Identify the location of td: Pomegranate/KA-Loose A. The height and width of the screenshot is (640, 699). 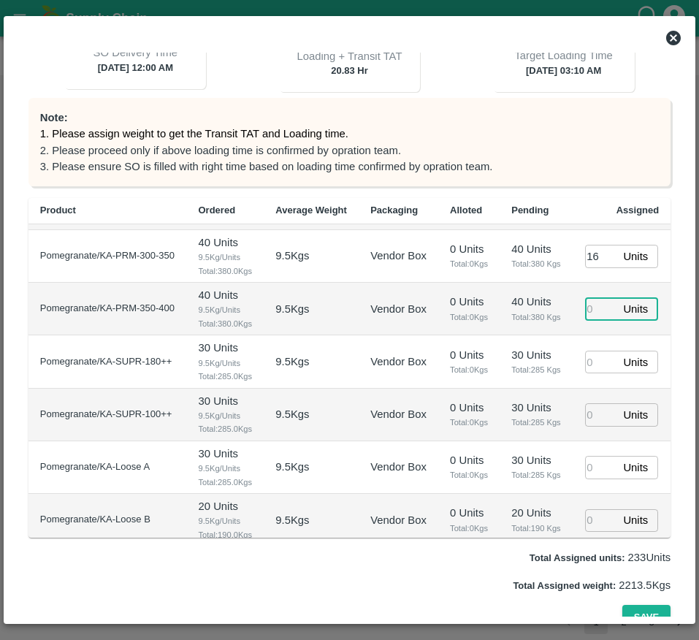
(107, 467).